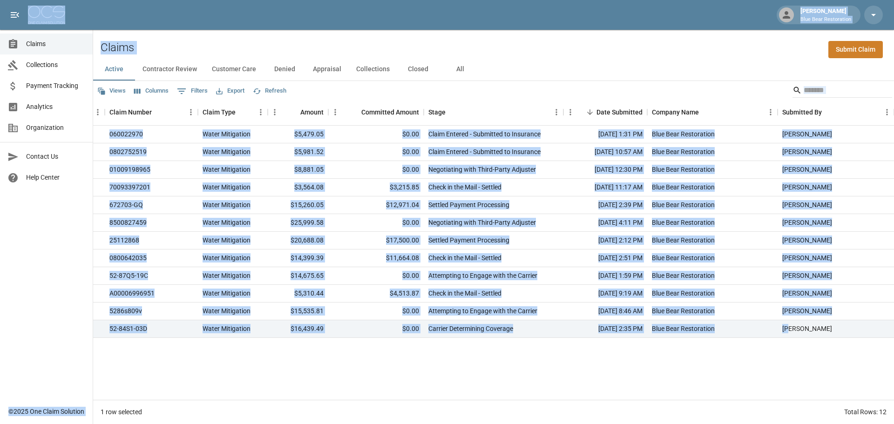 This screenshot has width=894, height=424. Describe the element at coordinates (376, 188) in the screenshot. I see `div: $3,215.85` at that location.